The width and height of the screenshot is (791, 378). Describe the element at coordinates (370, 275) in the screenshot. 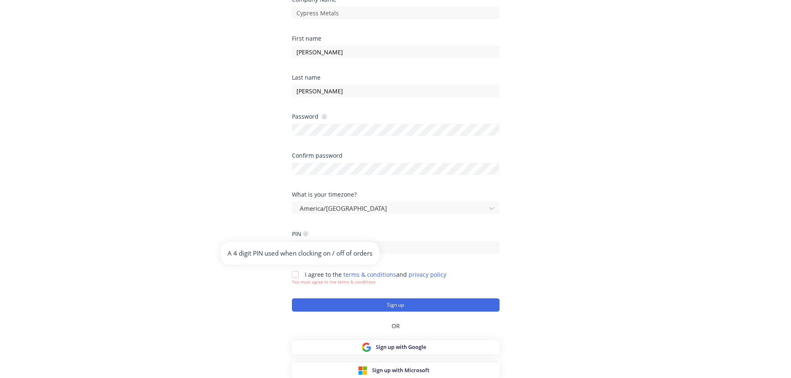

I see `a: terms & conditions` at that location.